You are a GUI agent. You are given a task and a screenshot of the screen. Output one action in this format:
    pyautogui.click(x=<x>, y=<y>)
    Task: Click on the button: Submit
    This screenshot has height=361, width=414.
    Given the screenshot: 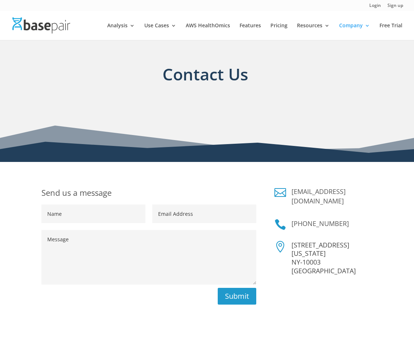 What is the action you would take?
    pyautogui.click(x=237, y=296)
    